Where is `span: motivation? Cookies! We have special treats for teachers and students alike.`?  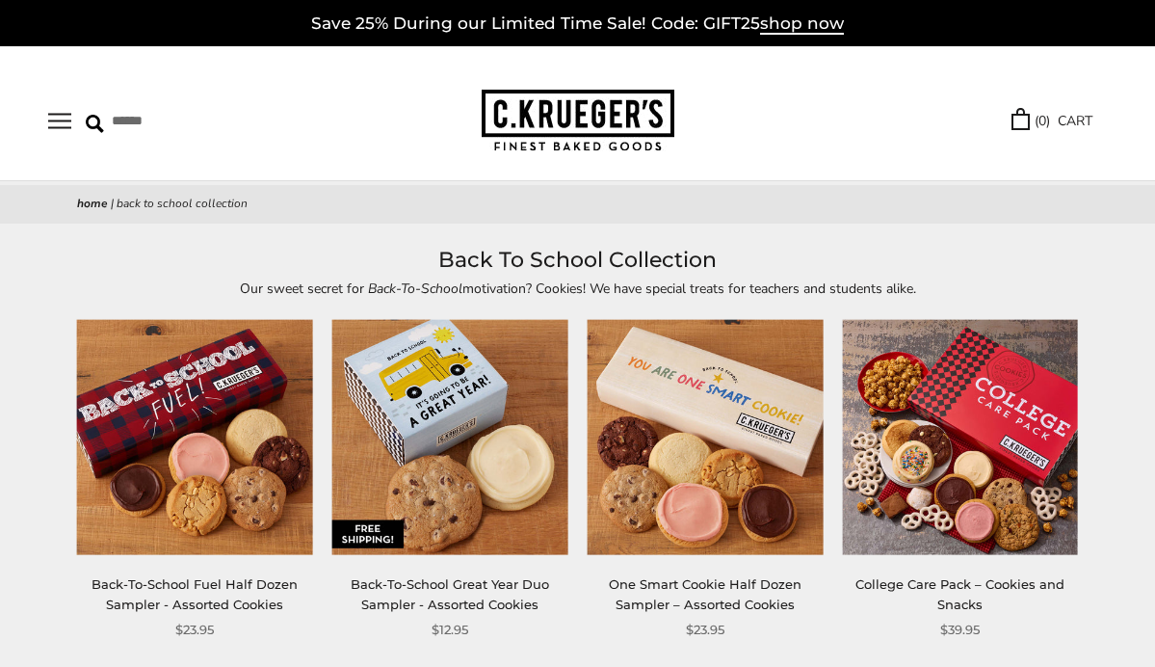 span: motivation? Cookies! We have special treats for teachers and students alike. is located at coordinates (689, 288).